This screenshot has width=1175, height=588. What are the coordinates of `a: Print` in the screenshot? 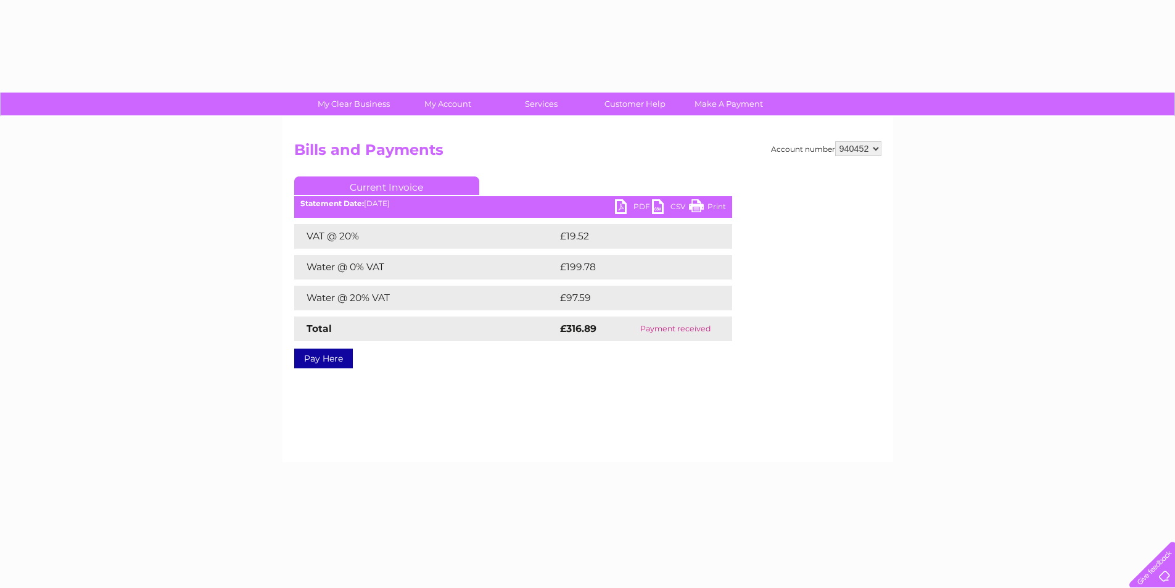 It's located at (707, 208).